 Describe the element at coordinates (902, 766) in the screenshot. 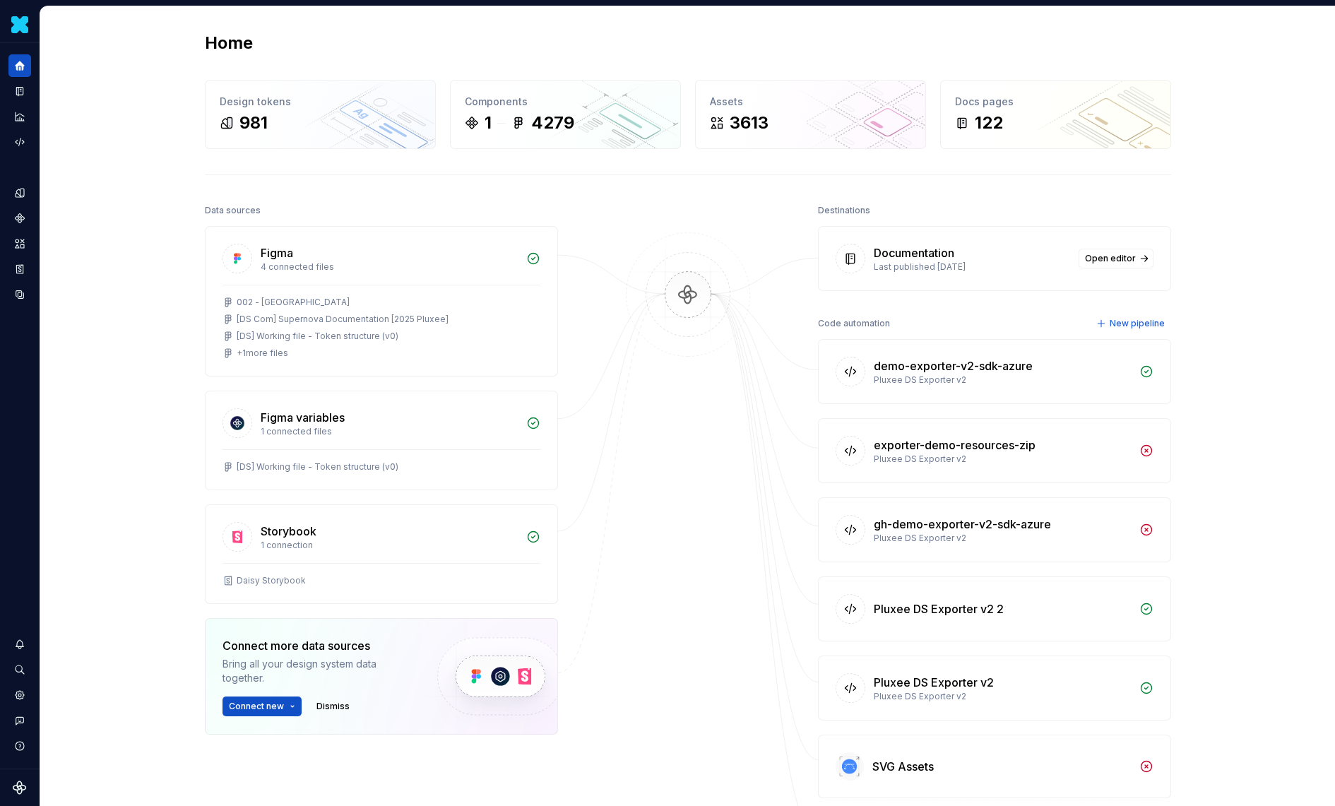

I see `div: SVG Assets` at that location.